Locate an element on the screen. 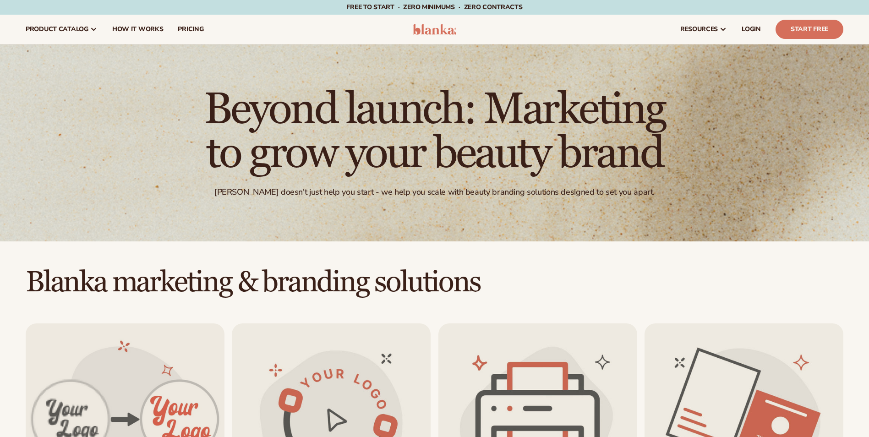 The image size is (869, 437). a: resources is located at coordinates (704, 29).